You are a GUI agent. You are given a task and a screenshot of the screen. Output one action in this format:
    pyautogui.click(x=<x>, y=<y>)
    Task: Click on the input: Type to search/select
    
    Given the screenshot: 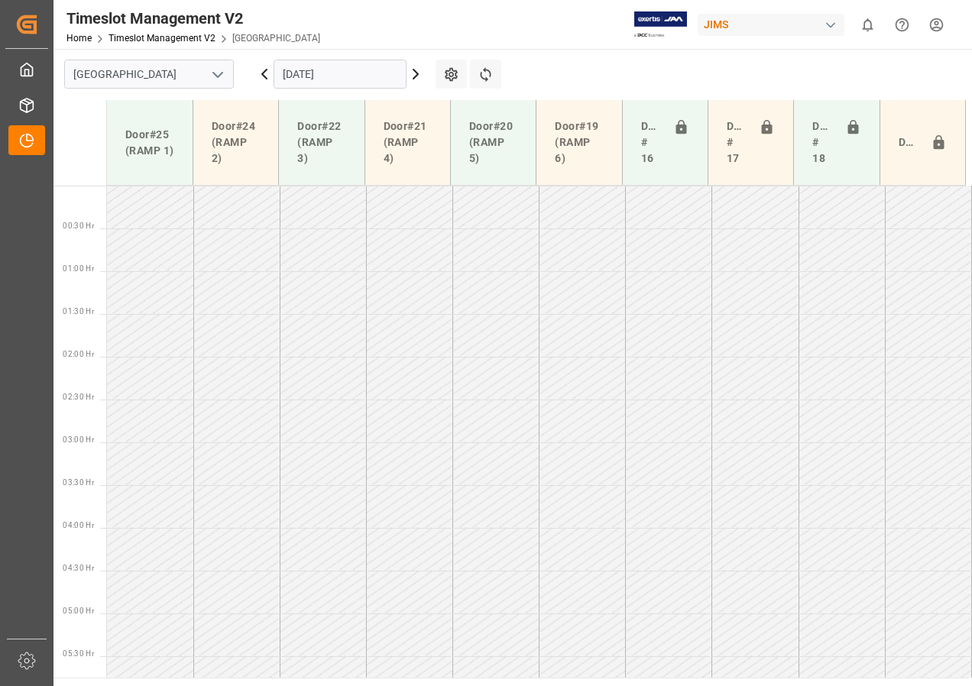 What is the action you would take?
    pyautogui.click(x=149, y=74)
    